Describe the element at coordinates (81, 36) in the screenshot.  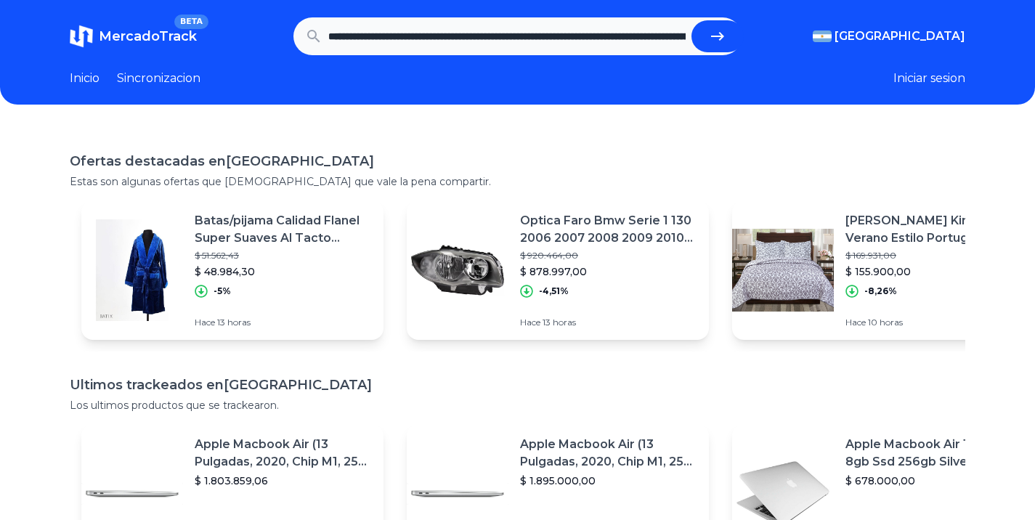
I see `img: MercadoTrack` at that location.